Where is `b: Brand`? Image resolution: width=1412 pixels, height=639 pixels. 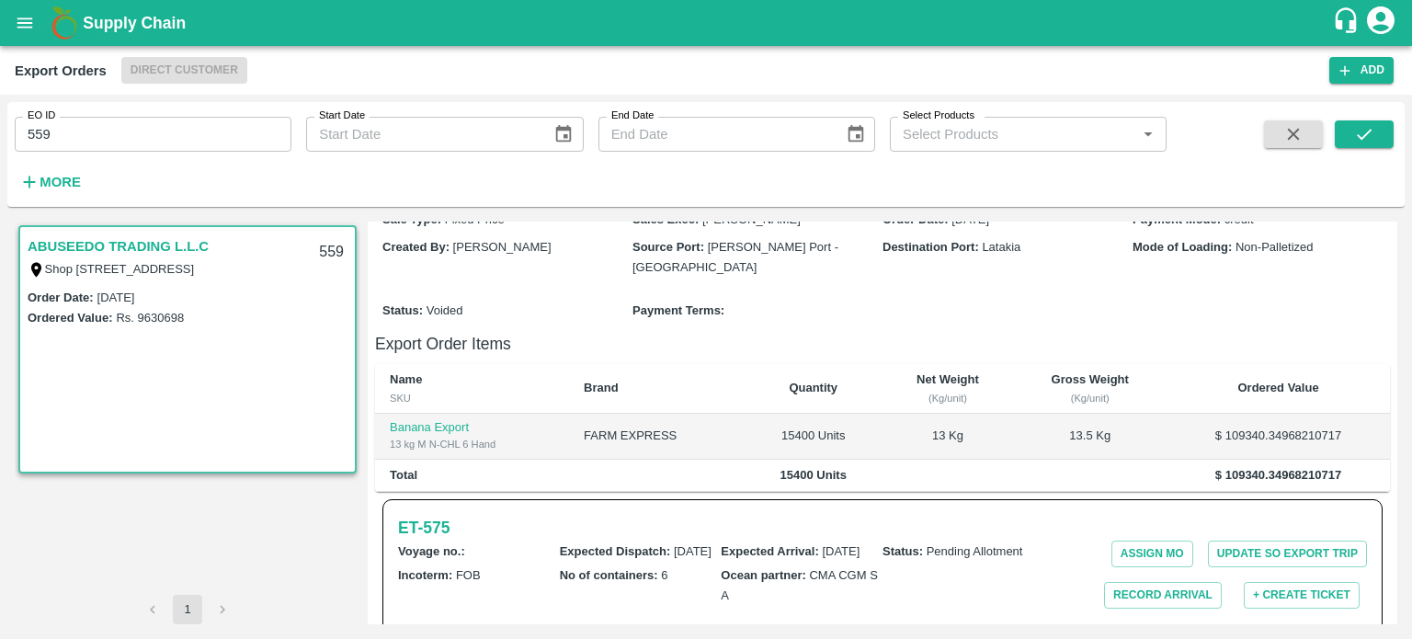
b: Brand is located at coordinates (601, 387).